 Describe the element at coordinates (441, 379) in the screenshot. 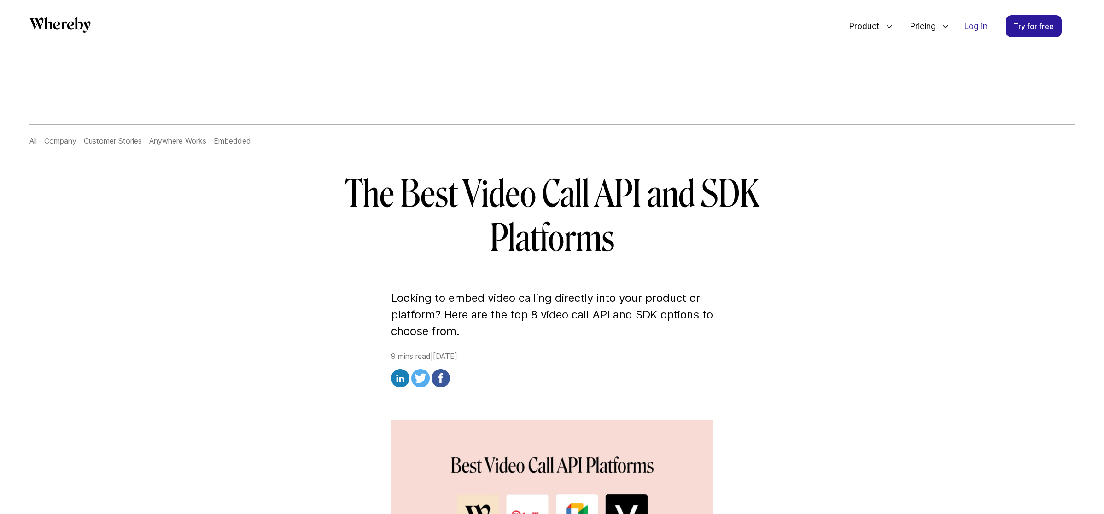

I see `img: facebook` at that location.